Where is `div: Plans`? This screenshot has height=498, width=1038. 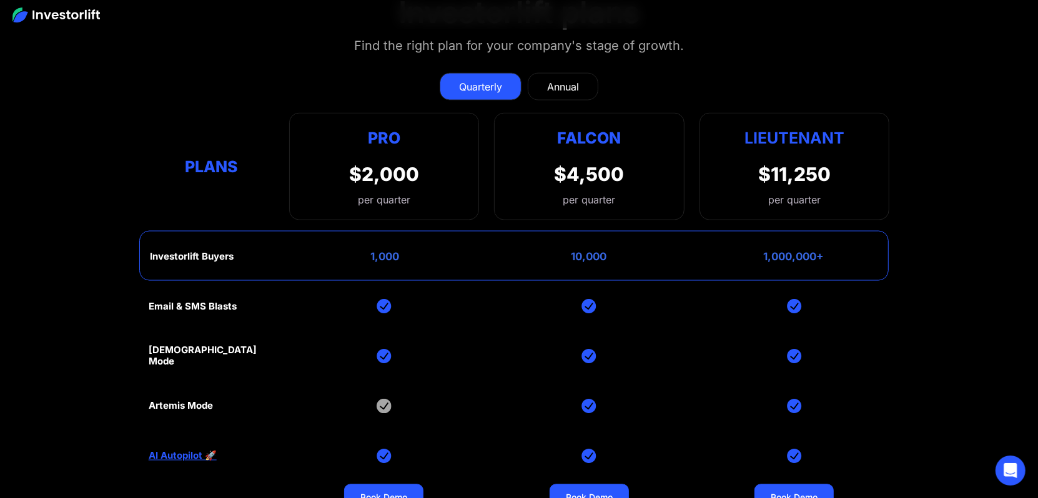 div: Plans is located at coordinates (211, 166).